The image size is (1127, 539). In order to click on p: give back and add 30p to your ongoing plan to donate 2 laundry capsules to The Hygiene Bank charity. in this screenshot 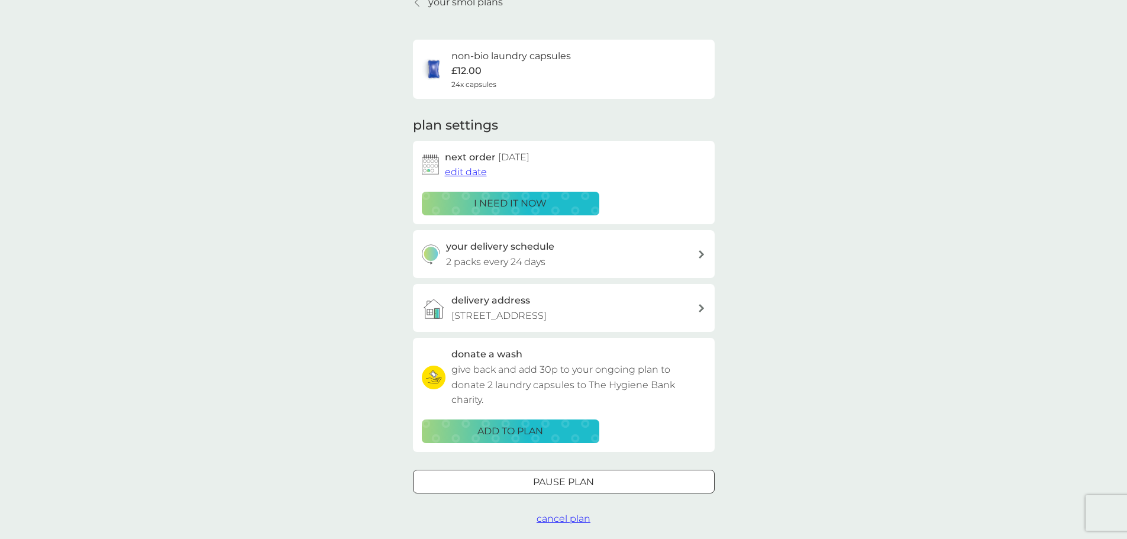, I will do `click(578, 384)`.